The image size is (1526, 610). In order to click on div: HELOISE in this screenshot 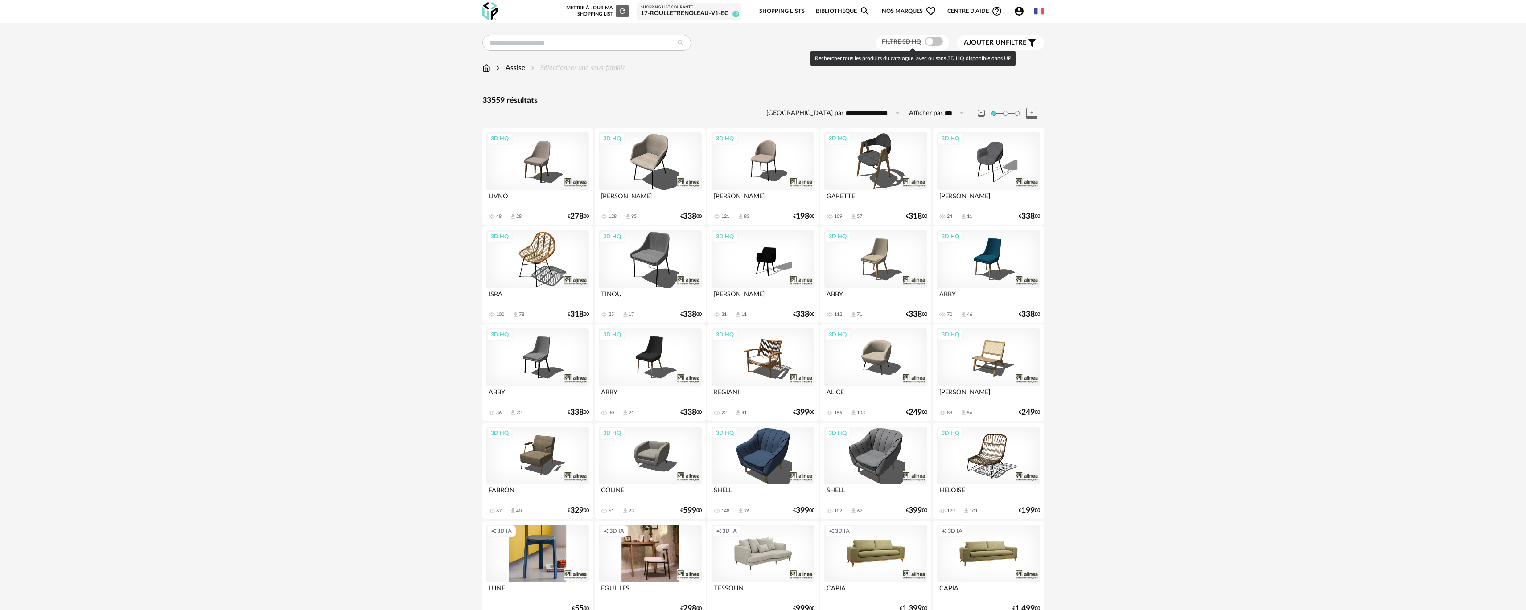, I will do `click(989, 494)`.